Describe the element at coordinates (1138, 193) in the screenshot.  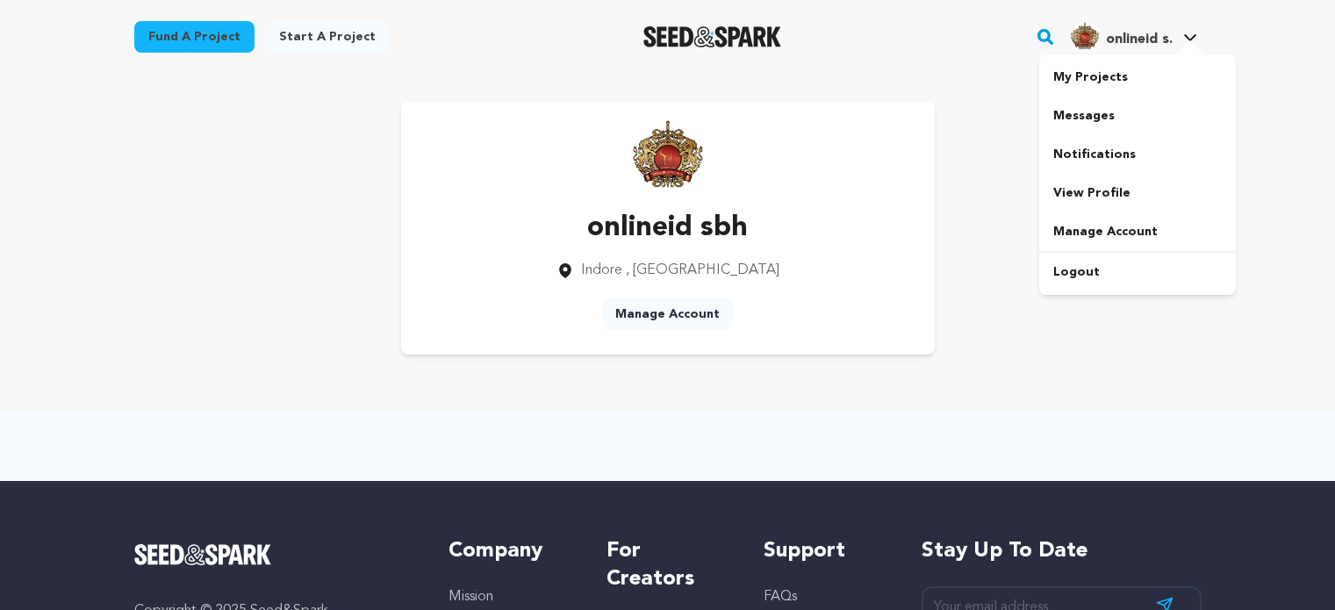
I see `a: View Profile` at that location.